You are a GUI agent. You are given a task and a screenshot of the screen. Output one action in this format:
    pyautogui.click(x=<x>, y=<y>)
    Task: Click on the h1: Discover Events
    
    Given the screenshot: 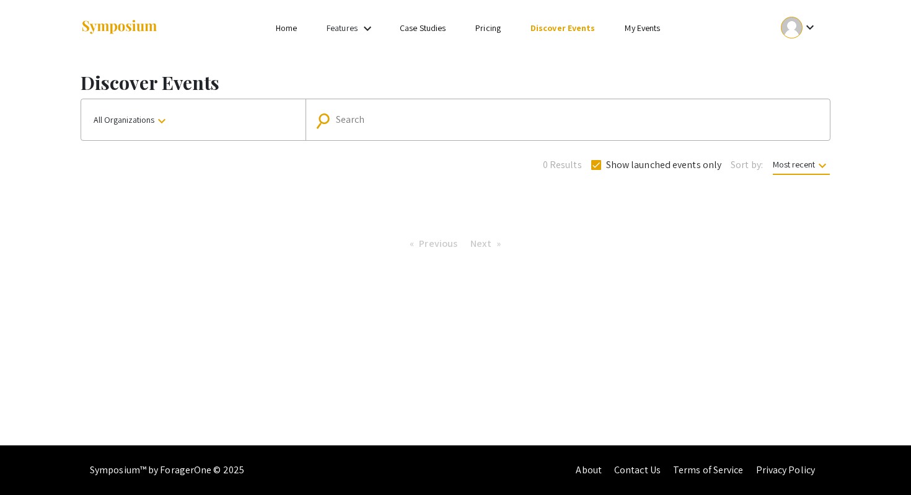 What is the action you would take?
    pyautogui.click(x=456, y=82)
    